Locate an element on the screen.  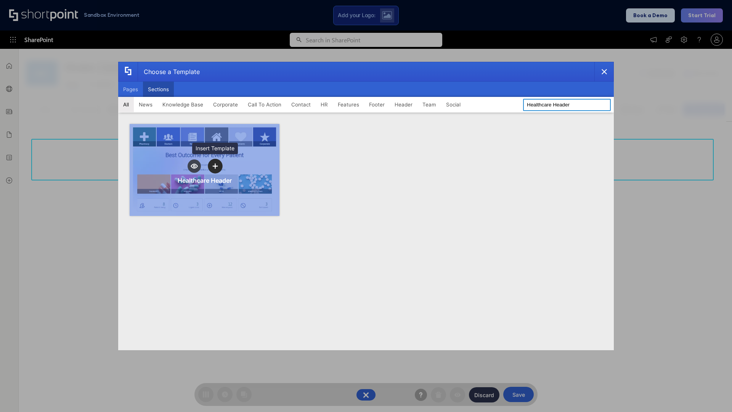
button: Social is located at coordinates (453, 104).